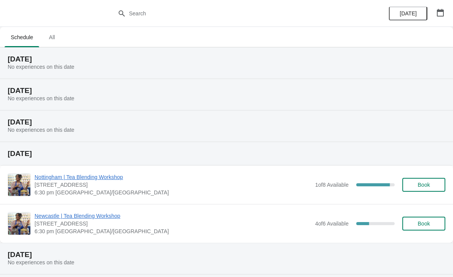 The image size is (453, 277). What do you see at coordinates (332, 185) in the screenshot?
I see `span: 1 of 8 Available` at bounding box center [332, 185].